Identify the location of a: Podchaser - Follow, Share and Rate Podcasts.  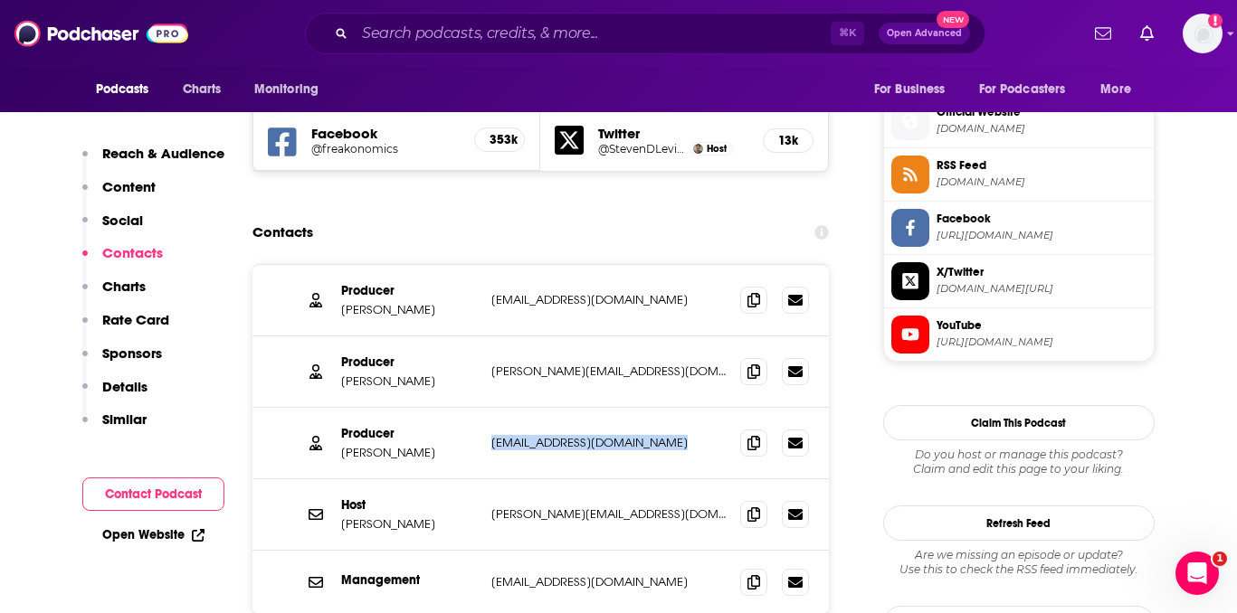
(101, 33).